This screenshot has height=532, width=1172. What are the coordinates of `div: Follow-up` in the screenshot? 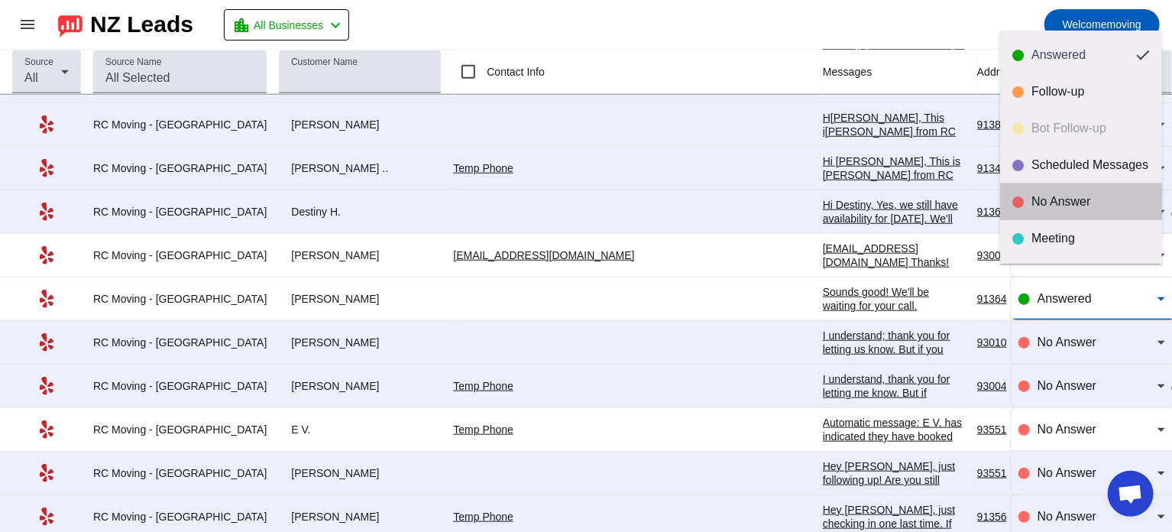 It's located at (1090, 92).